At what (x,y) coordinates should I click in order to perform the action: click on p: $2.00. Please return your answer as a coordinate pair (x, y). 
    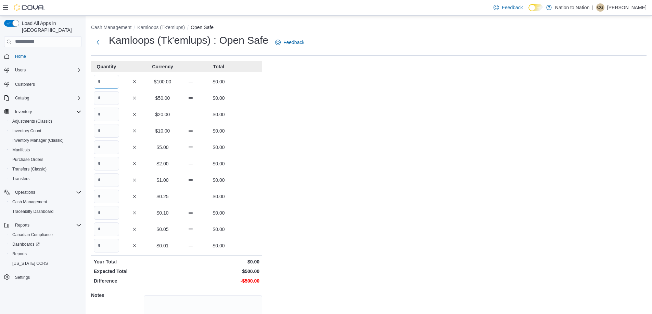
    Looking at the image, I should click on (163, 164).